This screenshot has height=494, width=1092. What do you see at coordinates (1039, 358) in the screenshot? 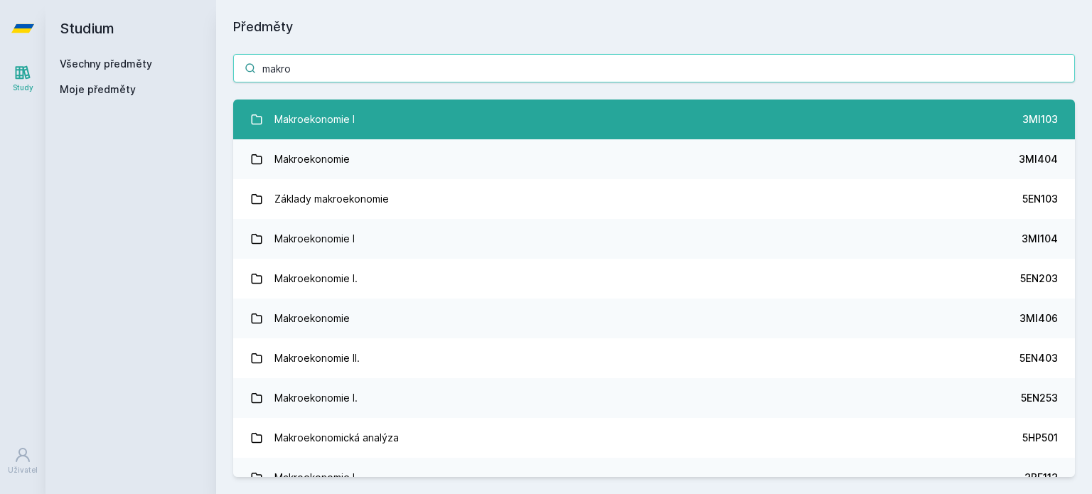
I see `div: 5EN403` at bounding box center [1039, 358].